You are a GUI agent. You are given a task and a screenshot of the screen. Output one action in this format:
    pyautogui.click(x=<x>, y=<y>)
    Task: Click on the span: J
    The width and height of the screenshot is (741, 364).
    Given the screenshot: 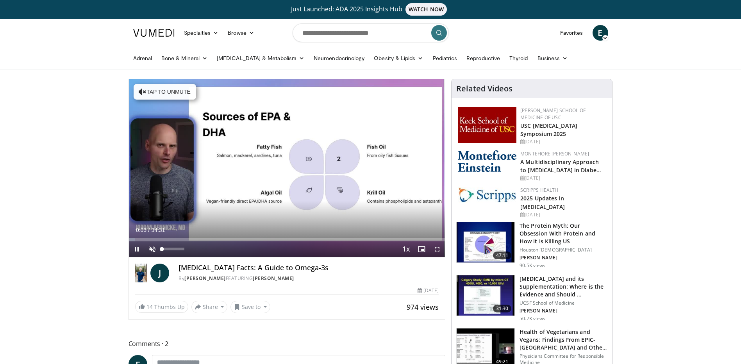 What is the action you would take?
    pyautogui.click(x=160, y=273)
    